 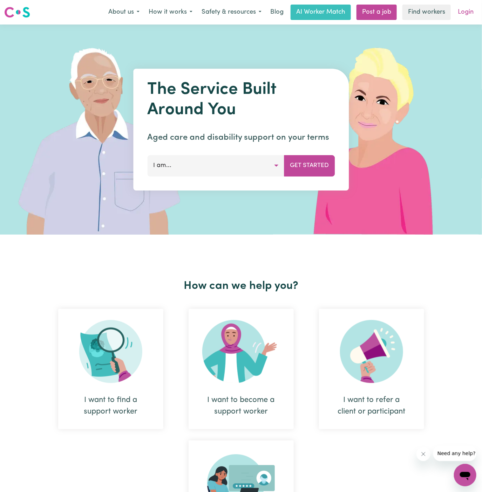 What do you see at coordinates (241, 352) in the screenshot?
I see `img: Become Worker` at bounding box center [241, 352].